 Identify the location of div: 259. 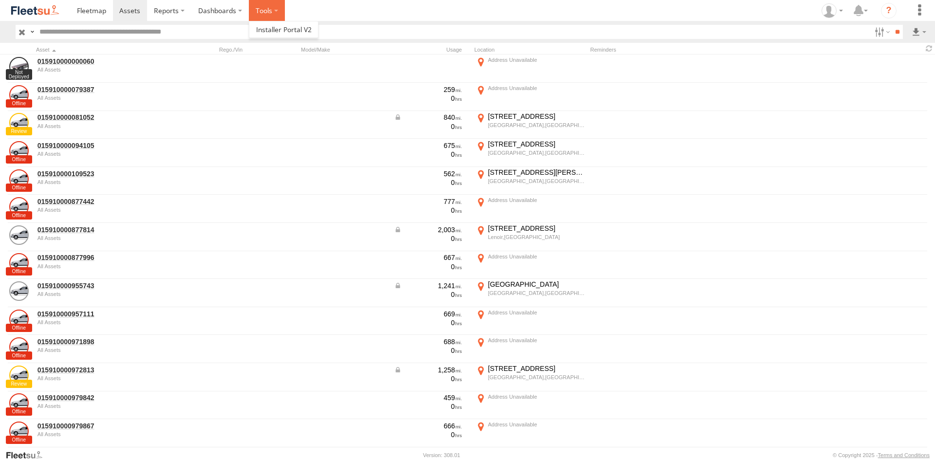
(428, 90).